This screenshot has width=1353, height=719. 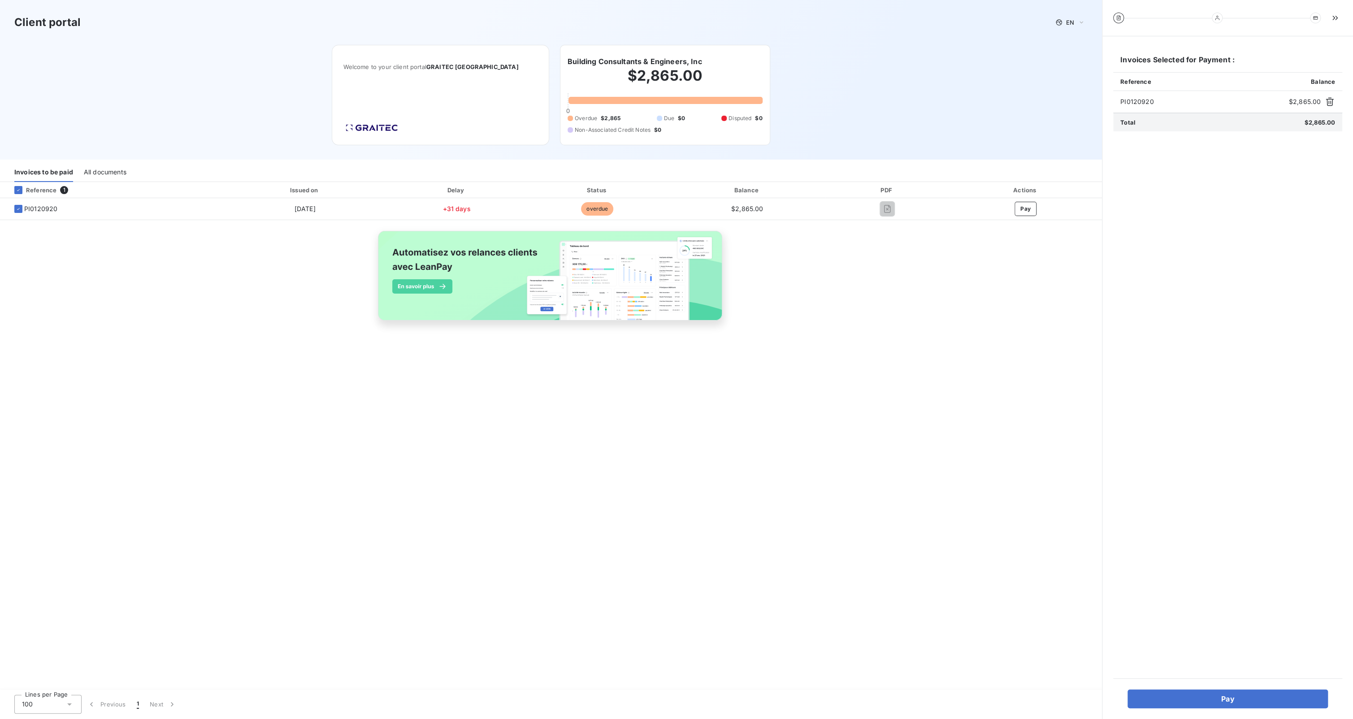 I want to click on span: $2,865, so click(x=611, y=118).